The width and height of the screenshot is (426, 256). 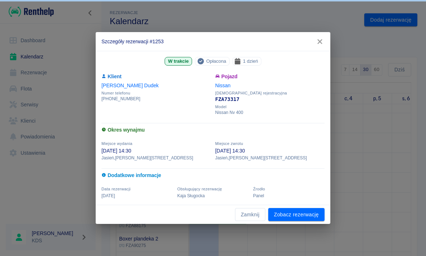 What do you see at coordinates (270, 99) in the screenshot?
I see `p: FZA73317` at bounding box center [270, 99].